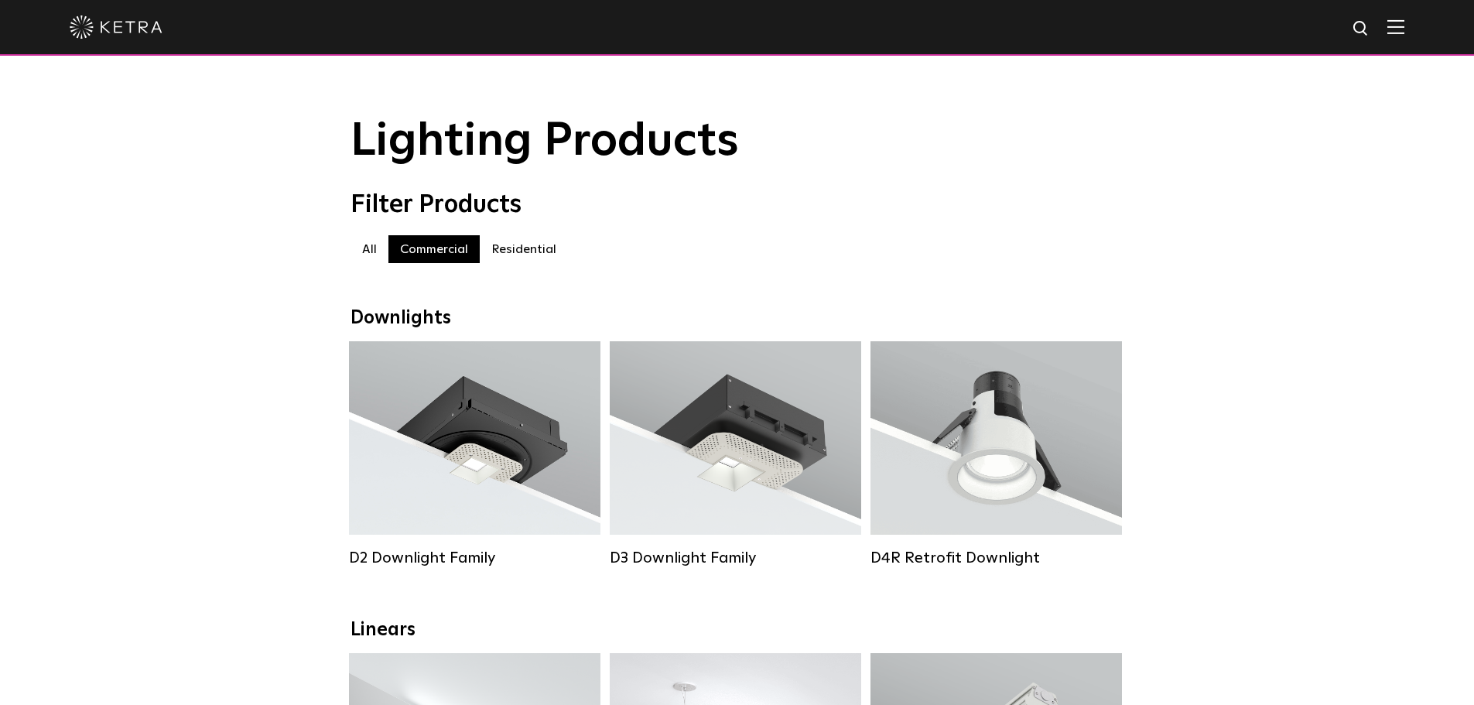  I want to click on div: D4R Retrofit Downlight, so click(996, 558).